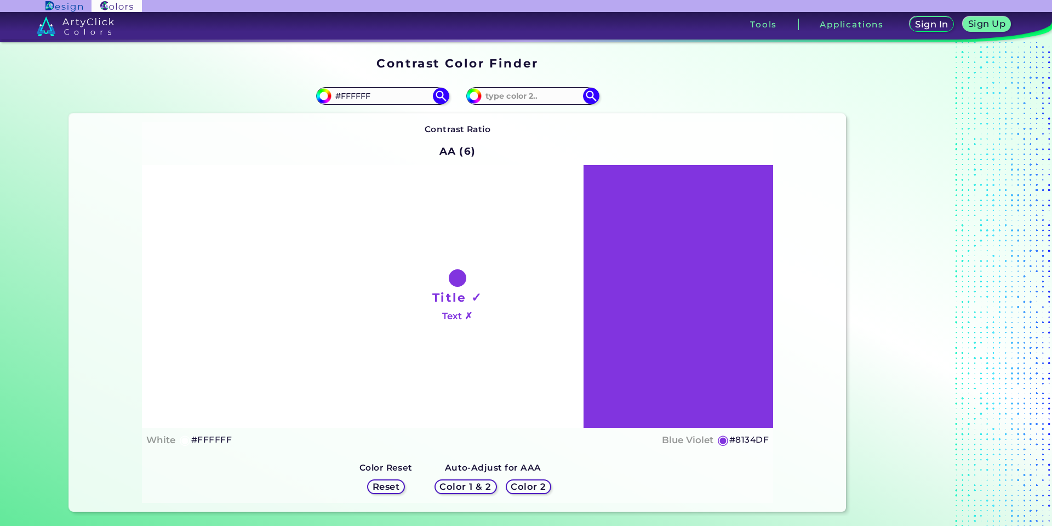  I want to click on h5: Sign Up, so click(987, 24).